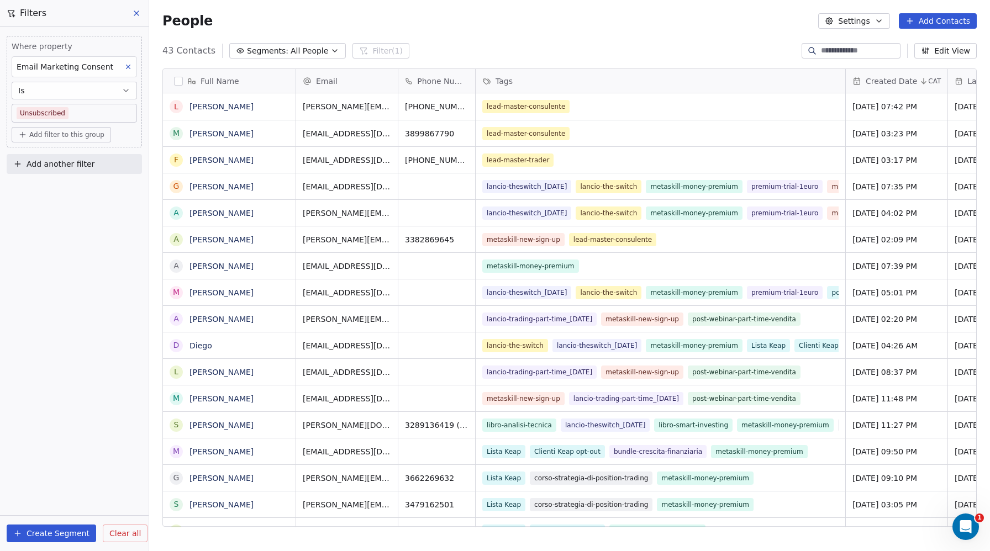 The height and width of the screenshot is (551, 990). What do you see at coordinates (853, 21) in the screenshot?
I see `button: Settings` at bounding box center [853, 21].